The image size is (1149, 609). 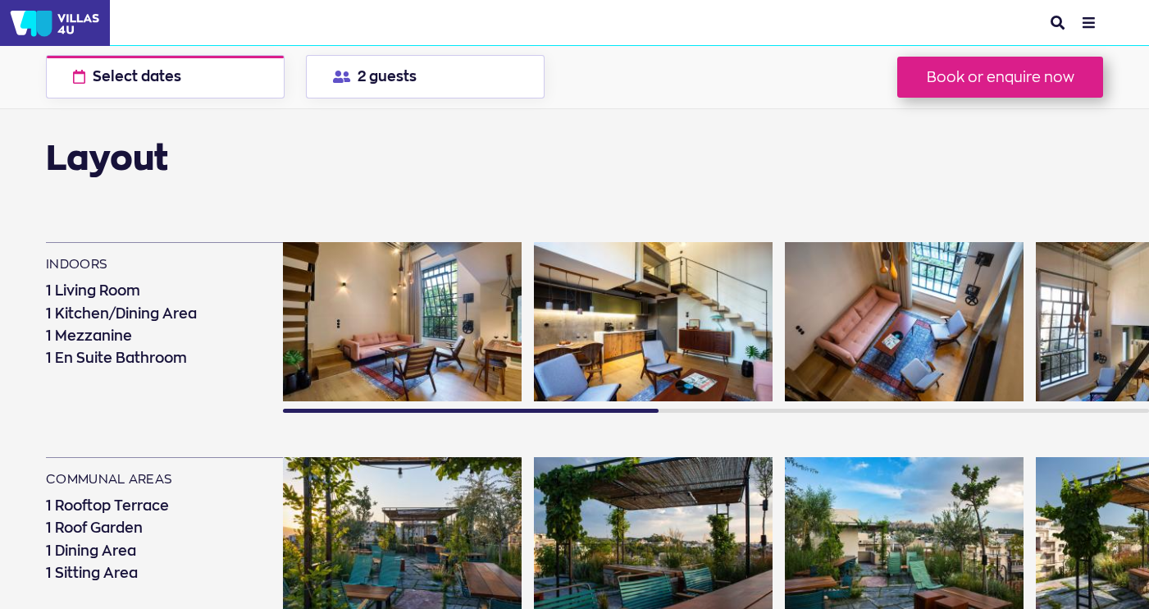 I want to click on h3: communal areas, so click(x=150, y=481).